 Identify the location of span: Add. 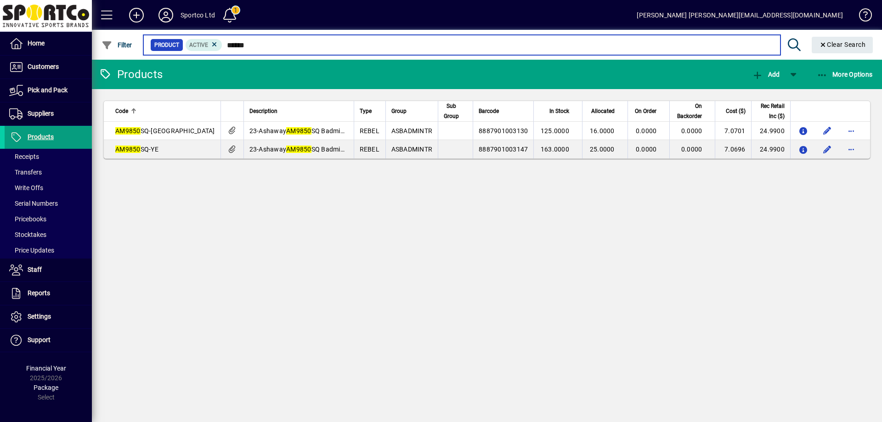
(766, 74).